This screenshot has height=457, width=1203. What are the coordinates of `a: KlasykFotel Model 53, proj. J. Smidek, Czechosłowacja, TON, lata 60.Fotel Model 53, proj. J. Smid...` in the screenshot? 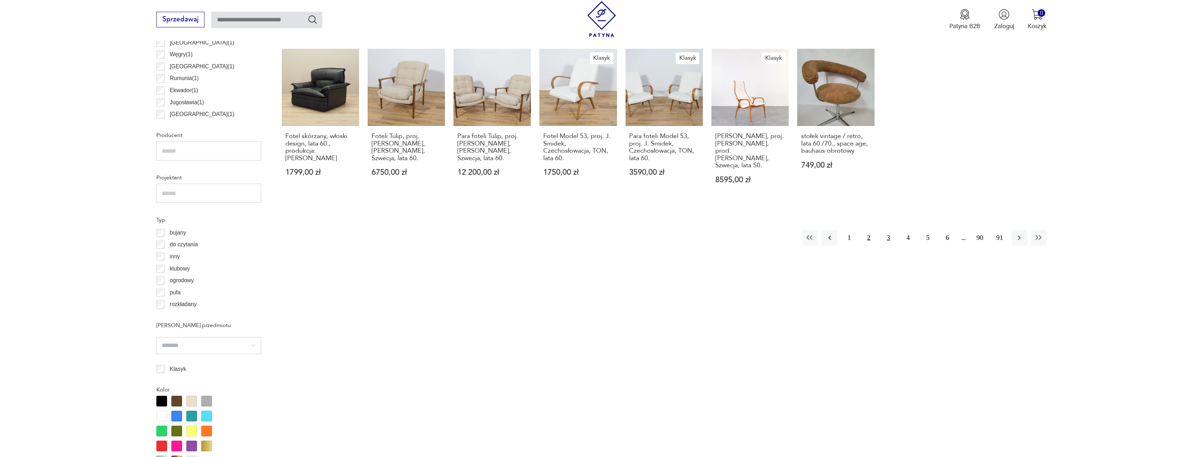 It's located at (578, 124).